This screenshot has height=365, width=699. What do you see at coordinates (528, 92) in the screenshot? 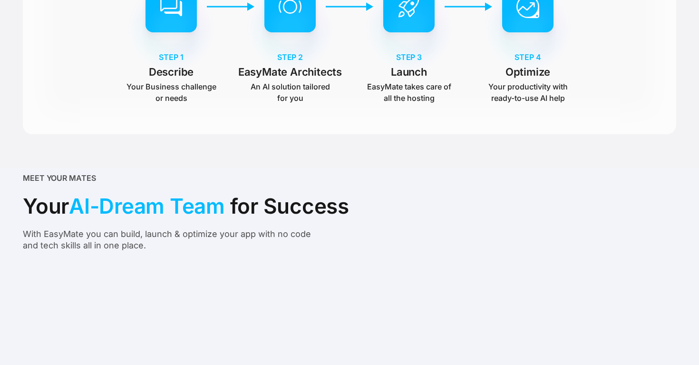
I see `p: Your productivity with ready-to-use AI help` at bounding box center [528, 92].